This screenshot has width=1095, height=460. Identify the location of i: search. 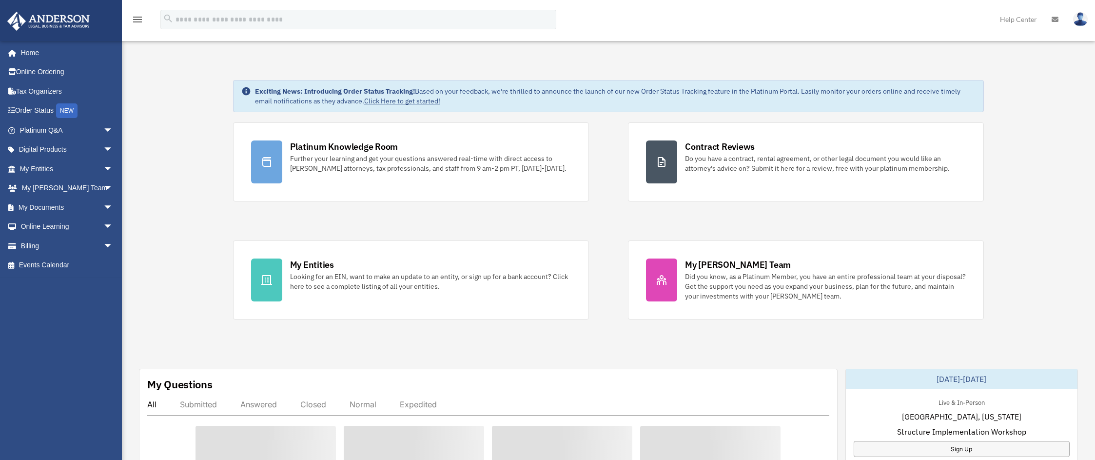
(168, 19).